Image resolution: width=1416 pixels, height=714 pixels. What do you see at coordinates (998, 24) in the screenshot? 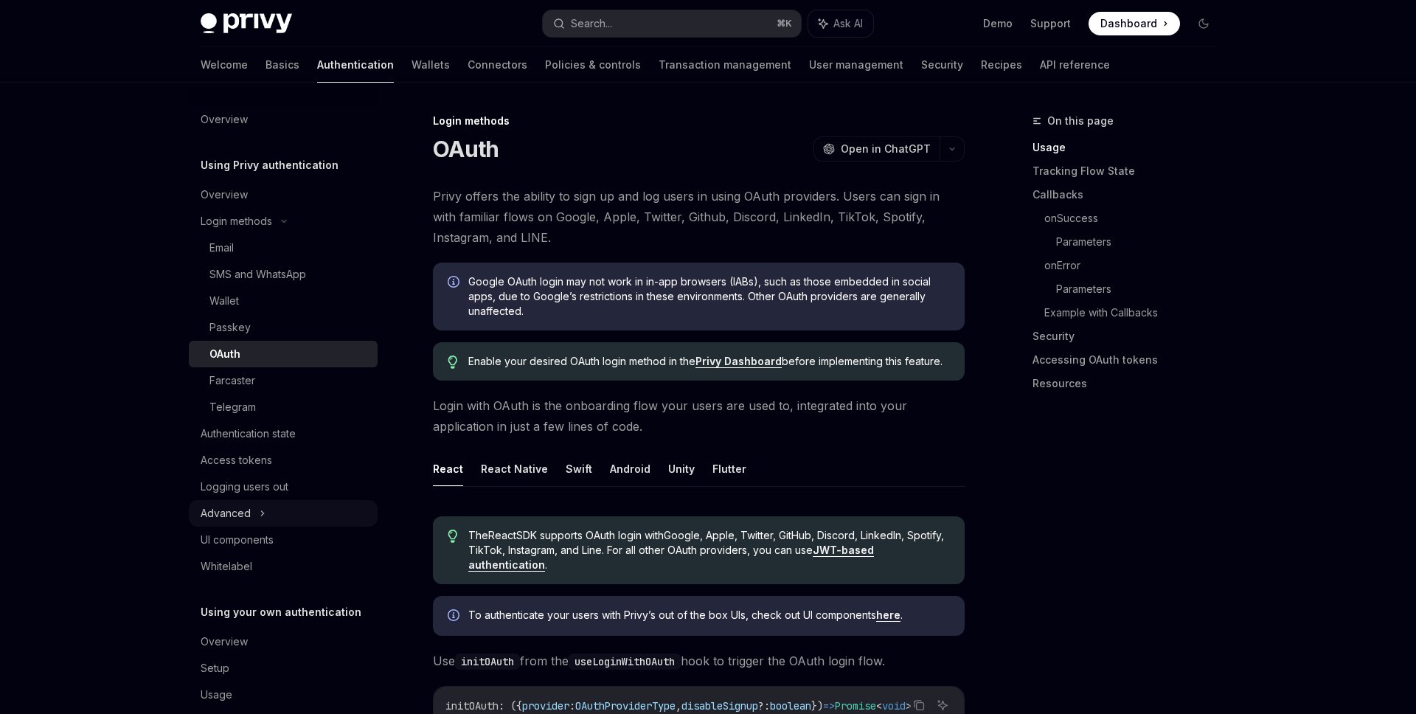
I see `a: Demo` at bounding box center [998, 24].